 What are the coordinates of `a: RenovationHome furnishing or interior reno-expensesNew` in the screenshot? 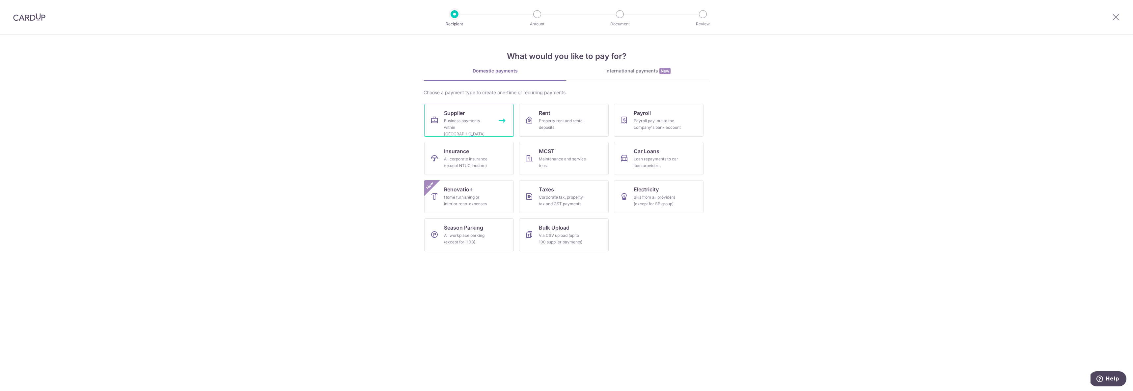 It's located at (469, 197).